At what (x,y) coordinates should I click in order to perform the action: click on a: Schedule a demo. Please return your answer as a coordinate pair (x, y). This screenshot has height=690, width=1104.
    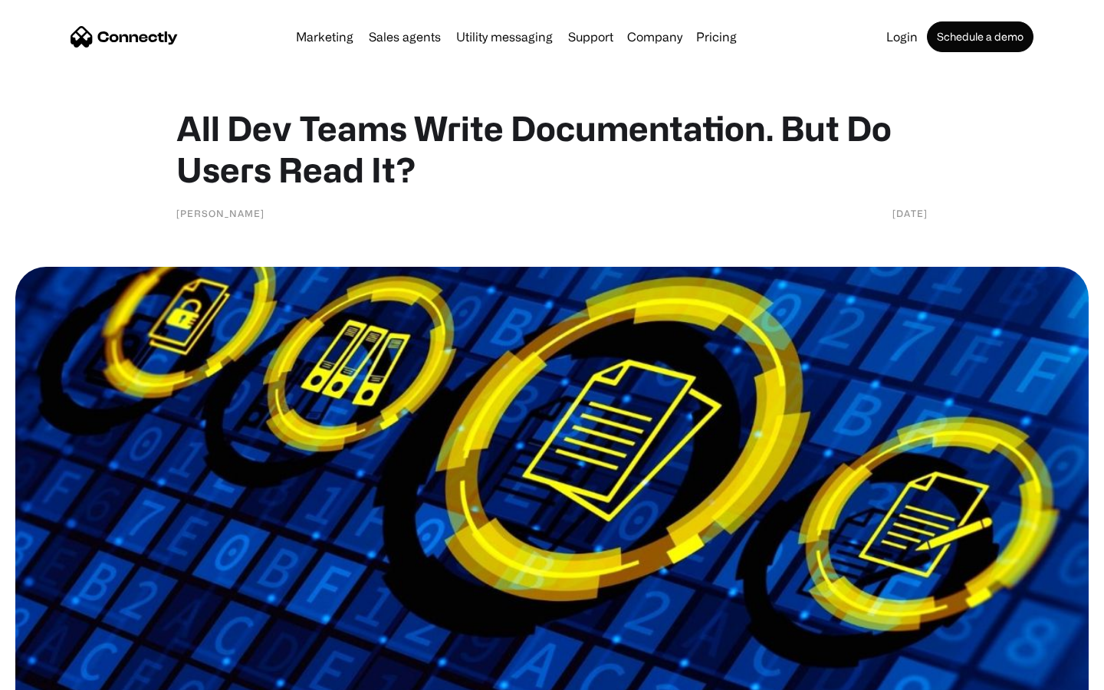
    Looking at the image, I should click on (980, 37).